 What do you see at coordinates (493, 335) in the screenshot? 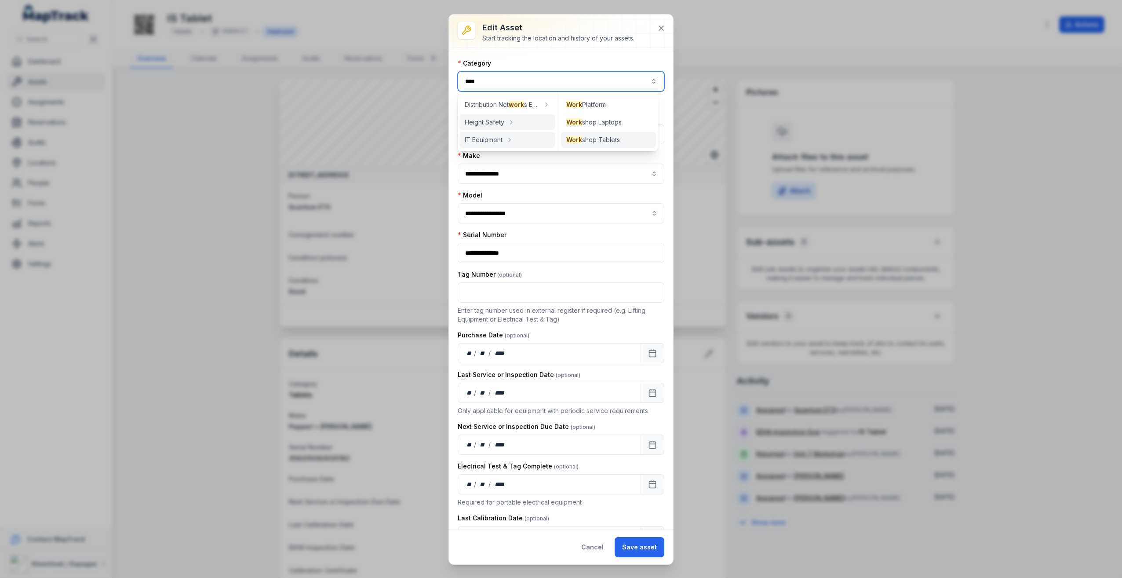
I see `label: Purchase Date` at bounding box center [493, 335].